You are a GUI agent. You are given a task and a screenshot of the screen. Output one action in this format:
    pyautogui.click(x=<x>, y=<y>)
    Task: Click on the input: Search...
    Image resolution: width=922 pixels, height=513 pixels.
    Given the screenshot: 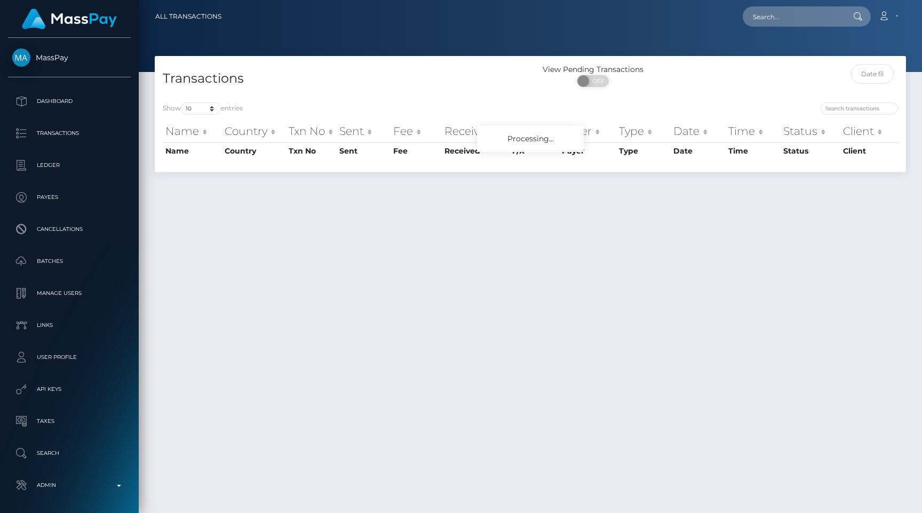 What is the action you would take?
    pyautogui.click(x=793, y=17)
    